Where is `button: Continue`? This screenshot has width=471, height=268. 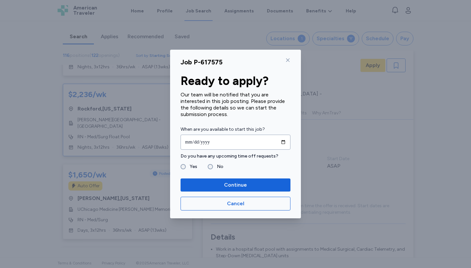 button: Continue is located at coordinates (235, 185).